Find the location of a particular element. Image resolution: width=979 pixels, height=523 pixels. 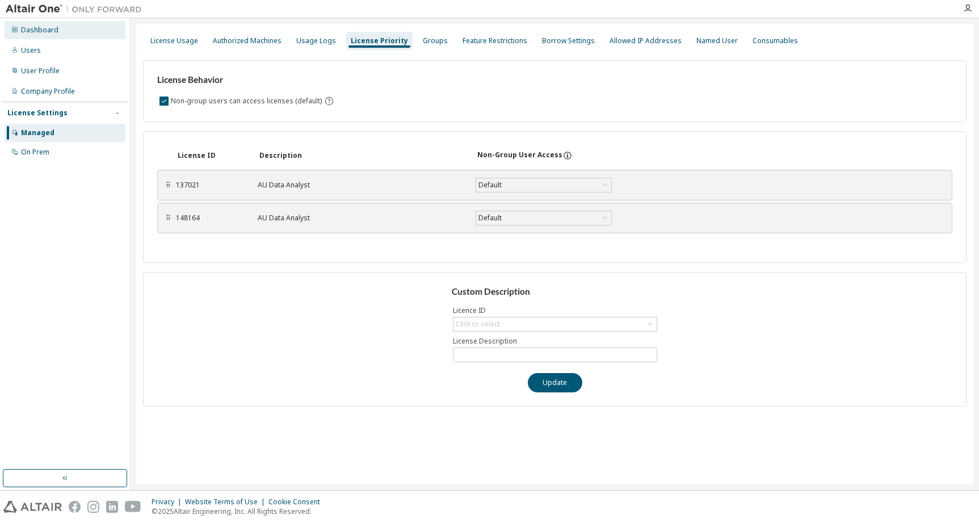

div: Non-Group User Access is located at coordinates (520, 156).